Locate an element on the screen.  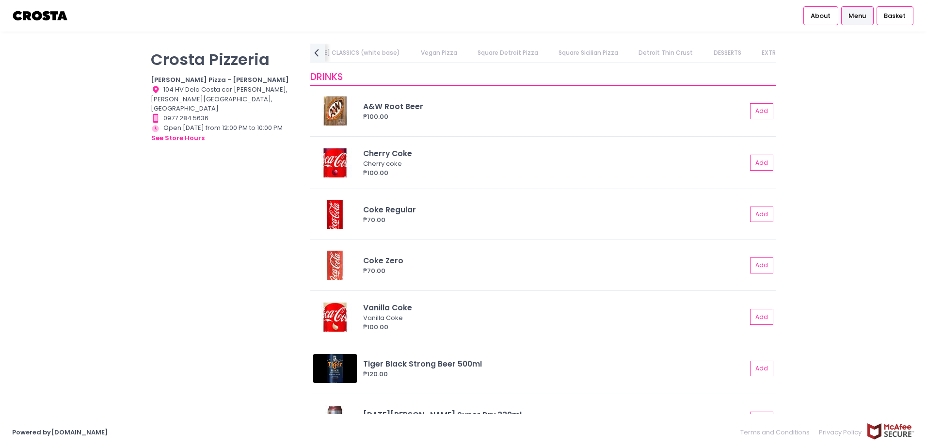
img: Coke Regular is located at coordinates (335, 214).